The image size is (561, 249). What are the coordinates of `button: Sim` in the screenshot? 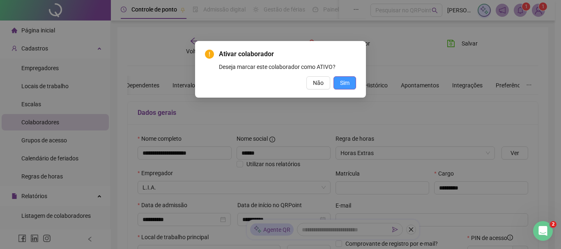 It's located at (345, 83).